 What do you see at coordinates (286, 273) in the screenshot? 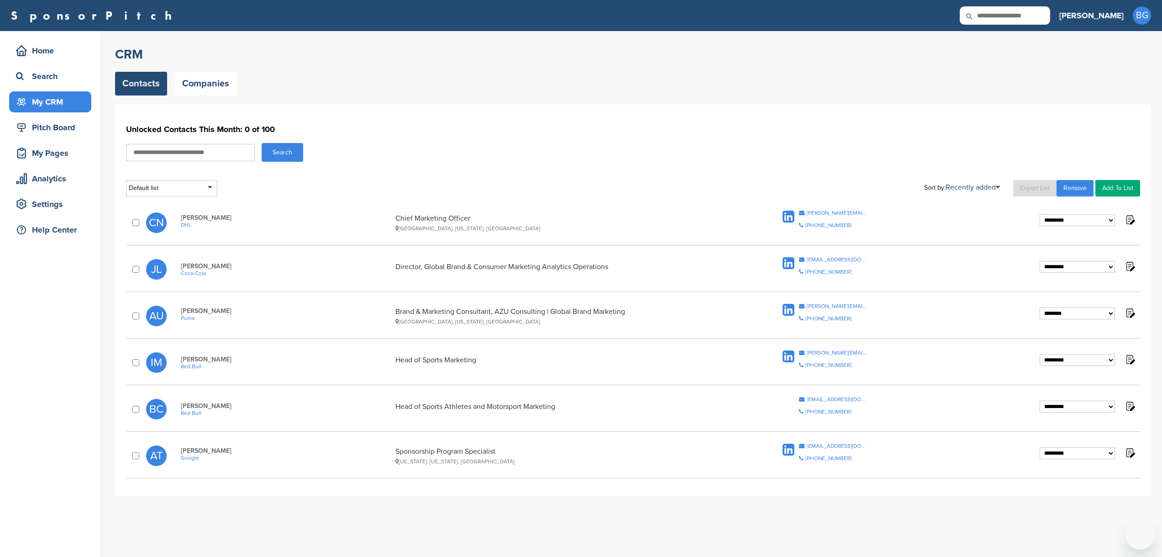
I see `a: Coca-Cola` at bounding box center [286, 273].